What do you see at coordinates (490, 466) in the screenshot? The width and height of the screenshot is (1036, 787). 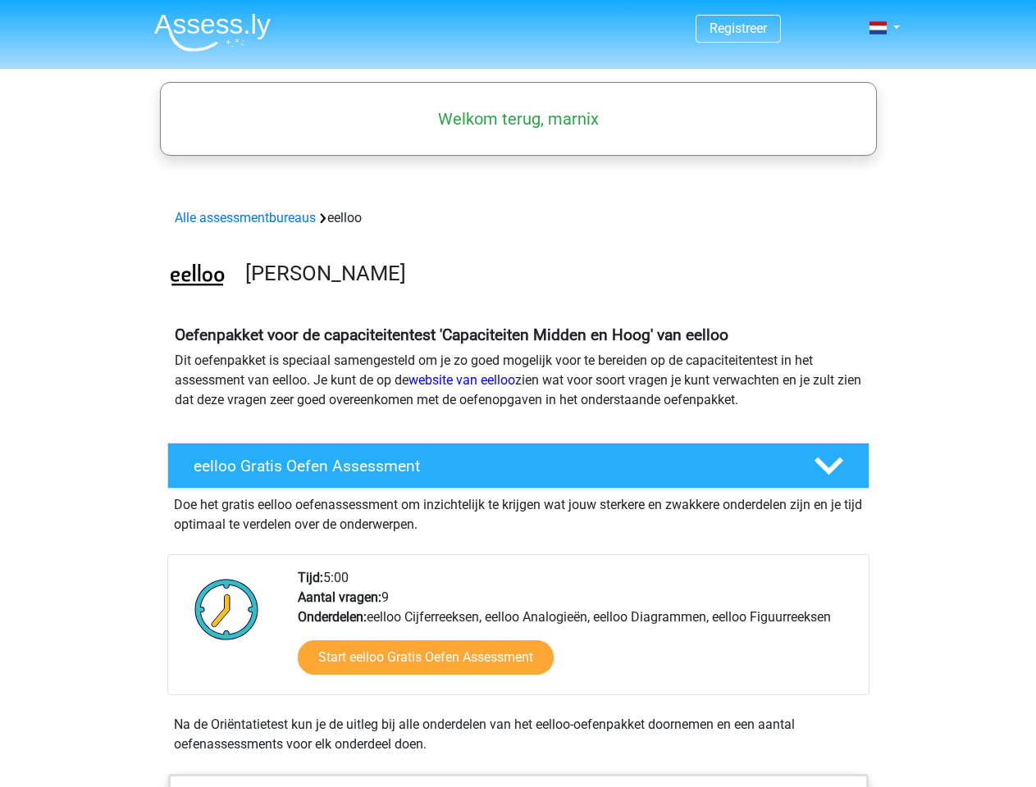 I see `h4: eelloo Gratis Oefen Assessment` at bounding box center [490, 466].